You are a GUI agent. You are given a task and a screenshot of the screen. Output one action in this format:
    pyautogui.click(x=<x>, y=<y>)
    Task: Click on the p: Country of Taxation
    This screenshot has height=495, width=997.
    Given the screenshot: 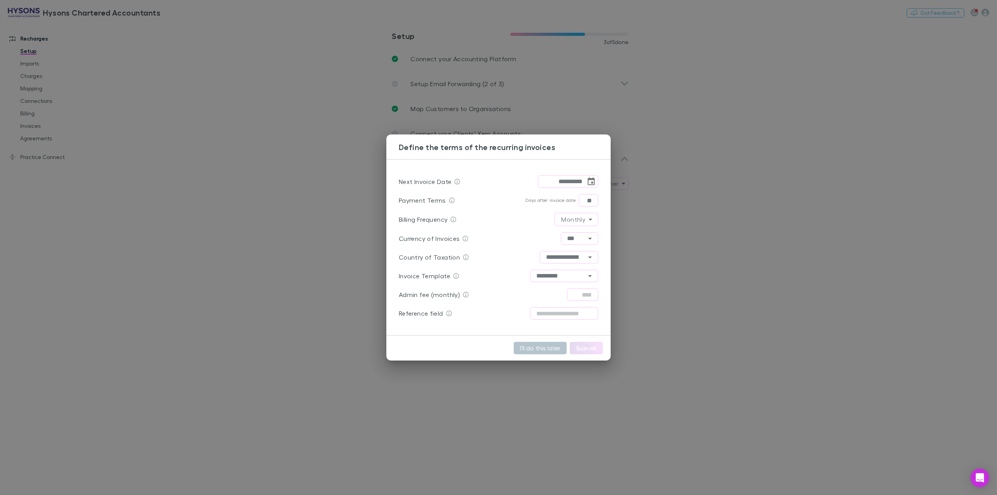 What is the action you would take?
    pyautogui.click(x=429, y=257)
    